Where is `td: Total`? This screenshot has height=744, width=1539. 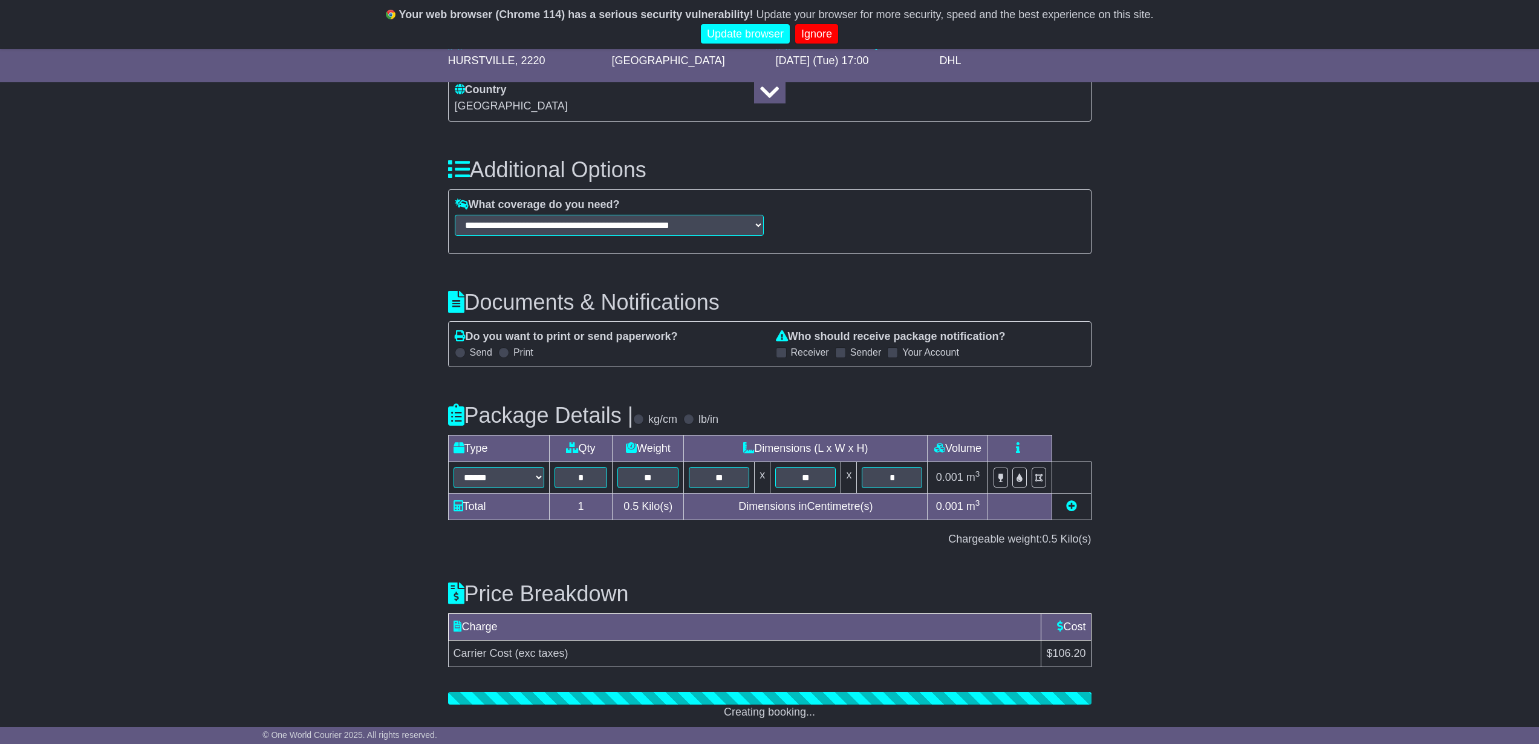 td: Total is located at coordinates (498, 506).